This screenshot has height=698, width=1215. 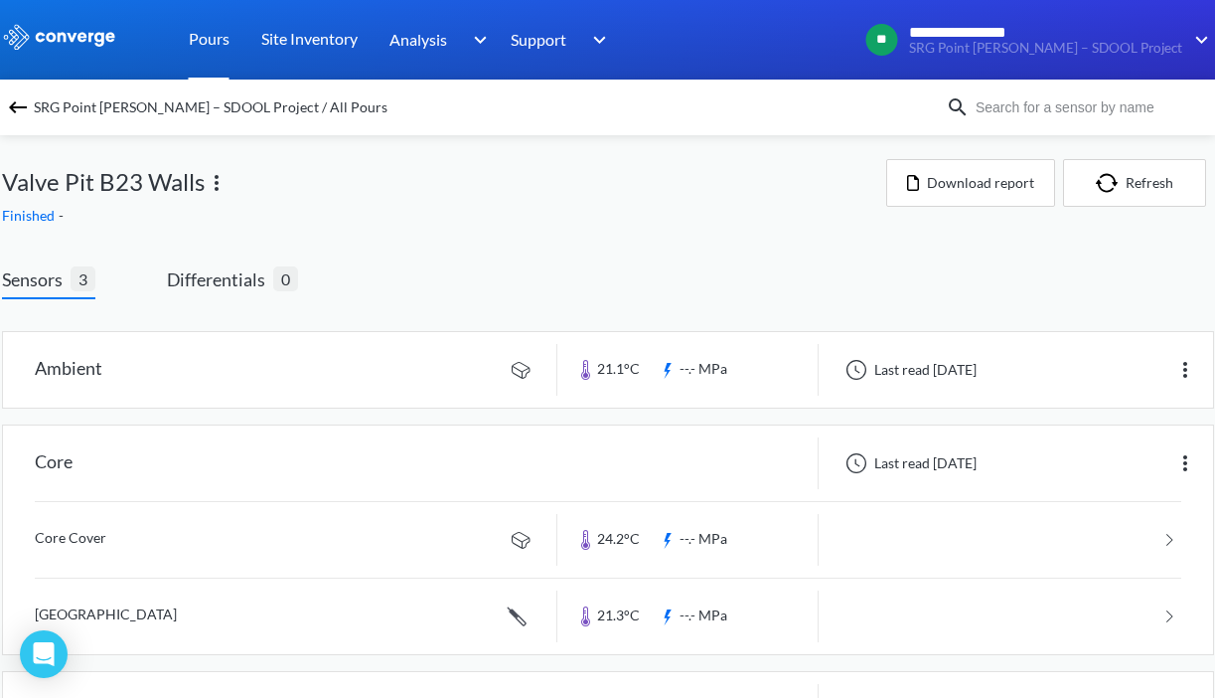 What do you see at coordinates (82, 278) in the screenshot?
I see `span: 3` at bounding box center [82, 278].